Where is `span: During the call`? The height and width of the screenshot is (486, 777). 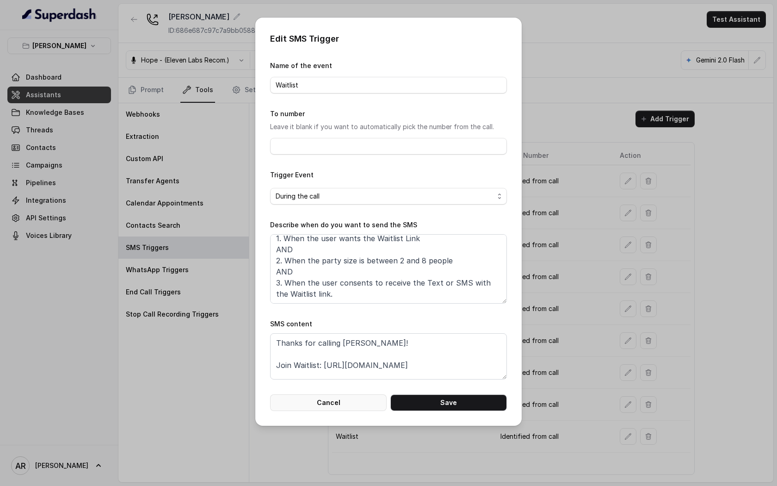
span: During the call is located at coordinates (385, 196).